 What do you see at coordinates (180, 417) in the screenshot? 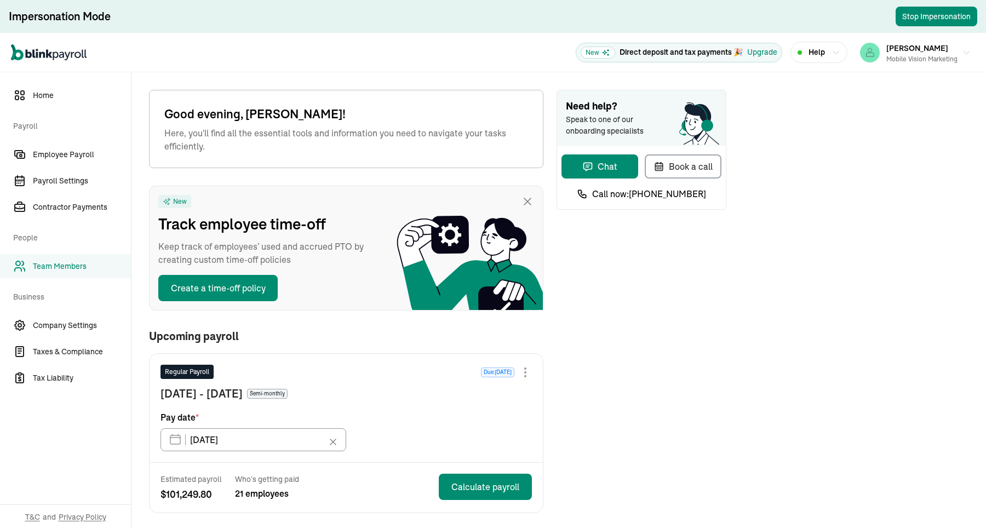
I see `span: Pay date` at bounding box center [180, 417].